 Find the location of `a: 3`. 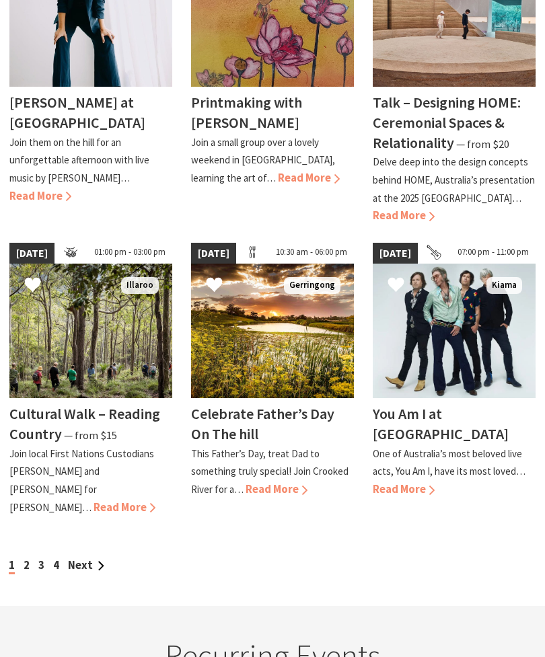

a: 3 is located at coordinates (41, 565).